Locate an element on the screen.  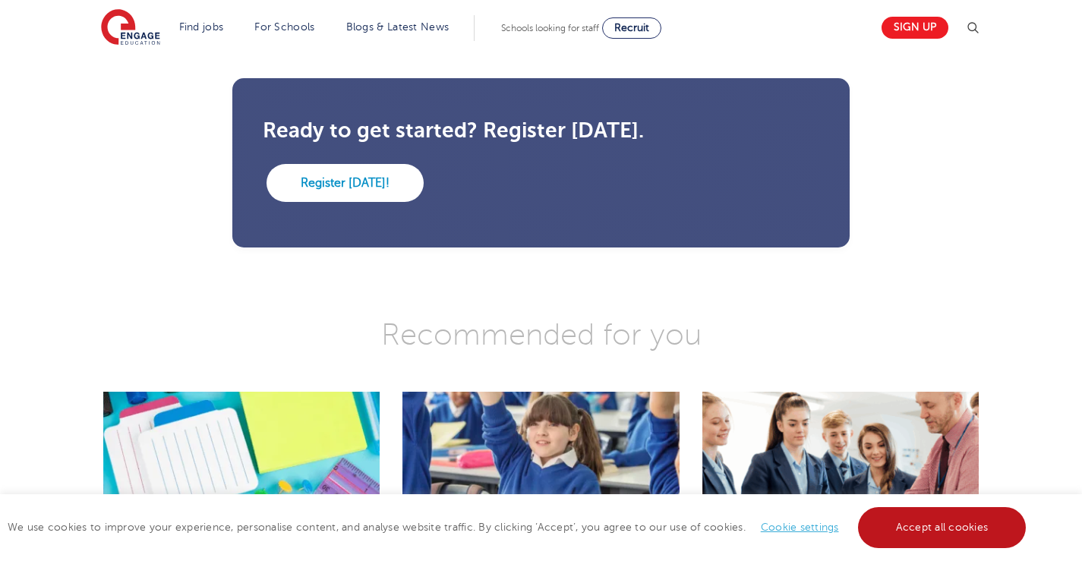
span: Schools looking for staff is located at coordinates (550, 28).